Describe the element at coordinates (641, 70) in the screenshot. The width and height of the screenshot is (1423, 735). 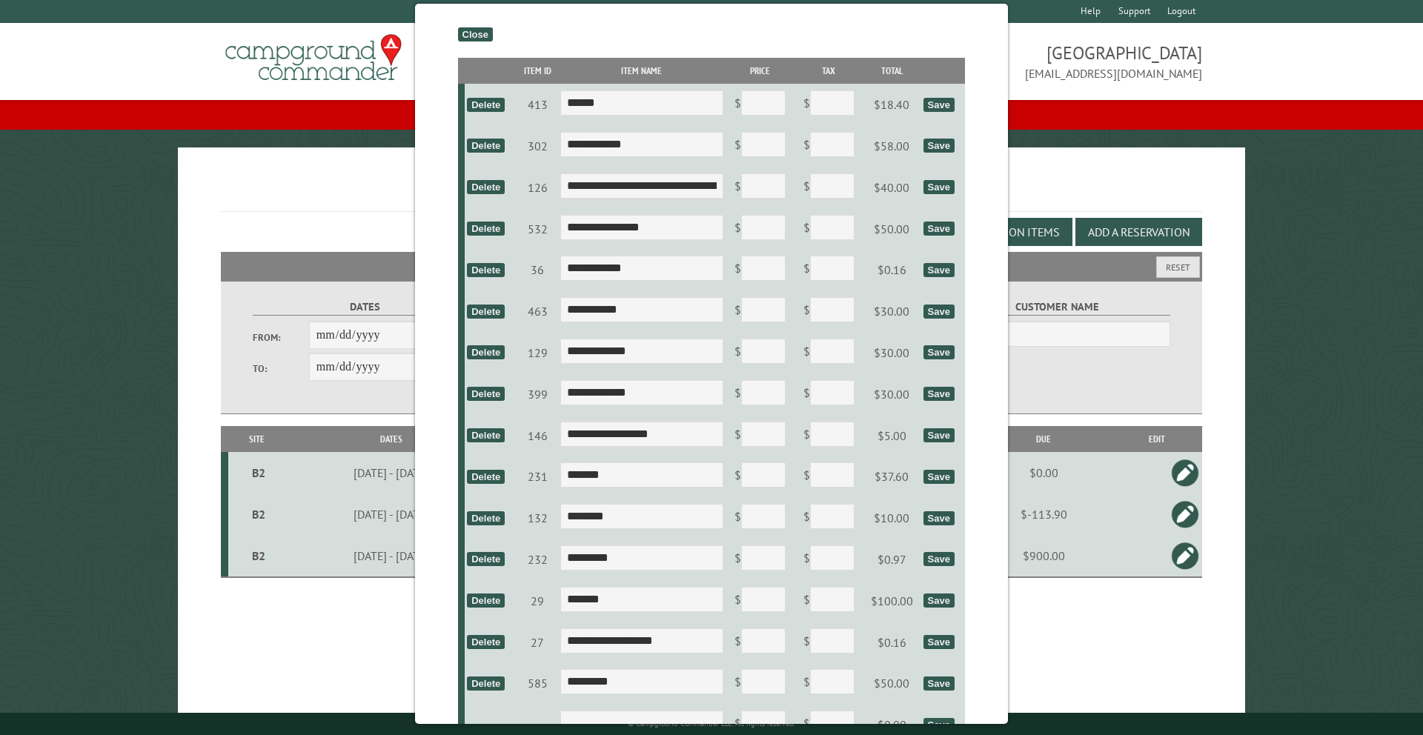
I see `th: Item Name` at that location.